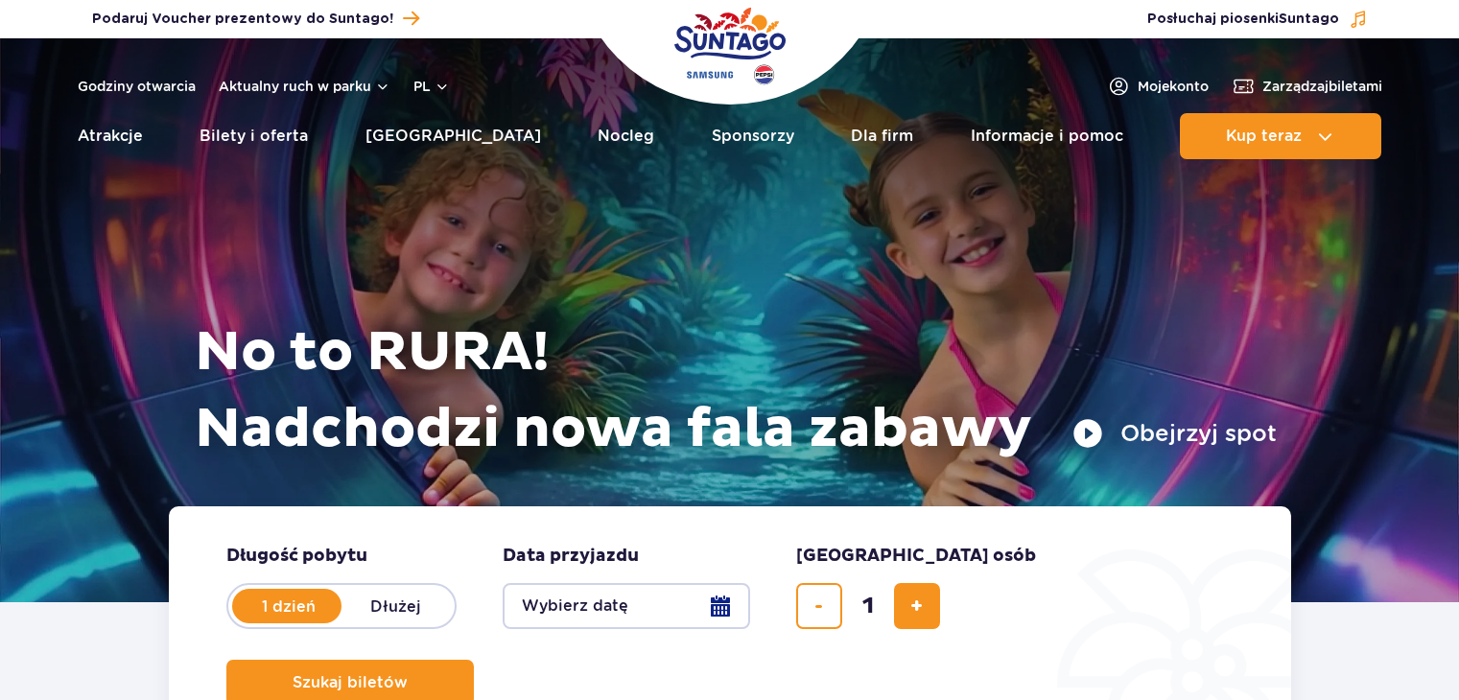  Describe the element at coordinates (868, 606) in the screenshot. I see `input: liczba biletów` at that location.